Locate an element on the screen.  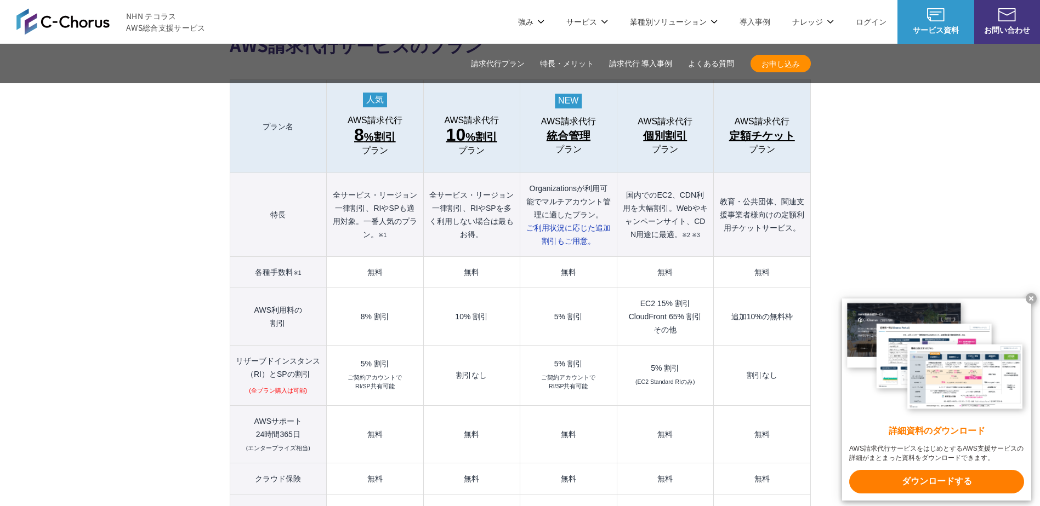
th: クラウド保険 is located at coordinates (278, 478).